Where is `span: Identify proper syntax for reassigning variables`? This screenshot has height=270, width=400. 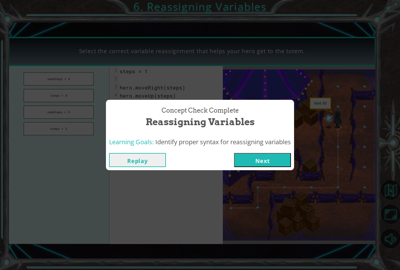
span: Identify proper syntax for reassigning variables is located at coordinates (223, 141).